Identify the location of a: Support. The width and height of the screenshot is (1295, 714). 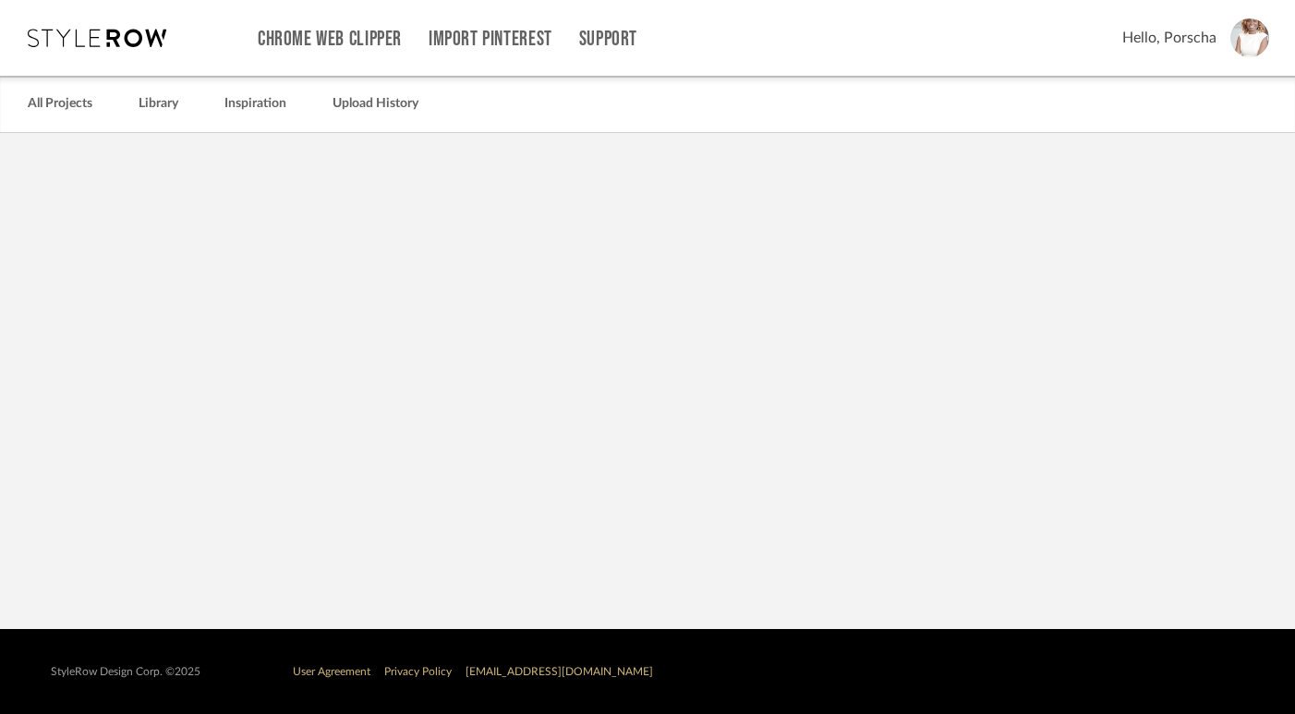
(608, 39).